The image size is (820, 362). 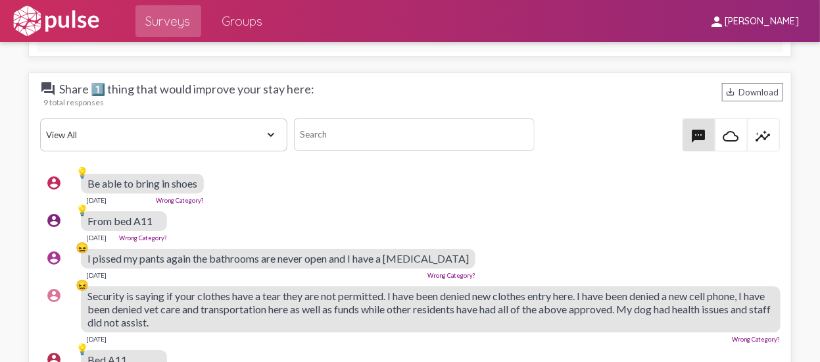 I want to click on mat-icon: person, so click(x=717, y=22).